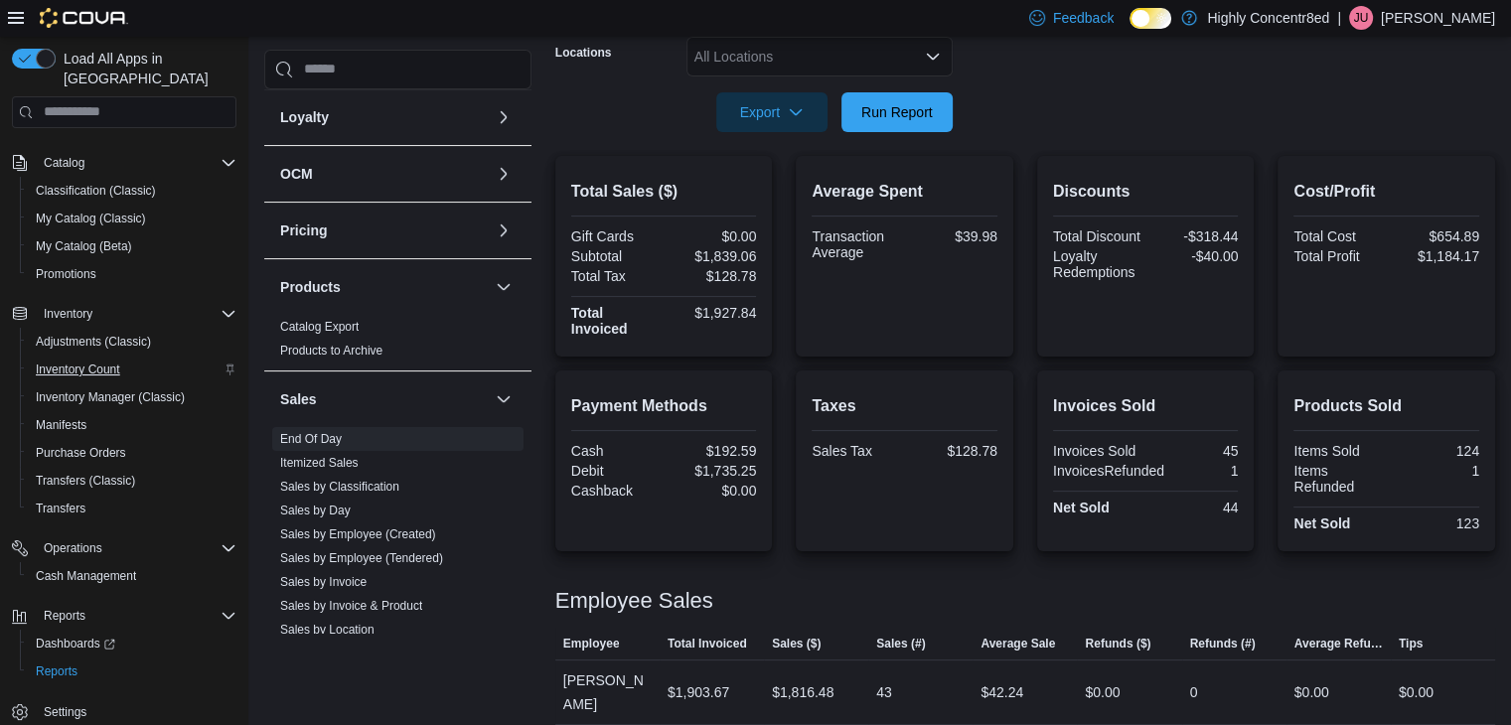 The image size is (1511, 725). I want to click on span: Employee, so click(591, 644).